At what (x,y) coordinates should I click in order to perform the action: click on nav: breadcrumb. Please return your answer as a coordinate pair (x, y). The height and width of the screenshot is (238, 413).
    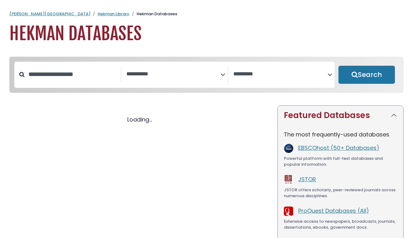
    Looking at the image, I should click on (207, 14).